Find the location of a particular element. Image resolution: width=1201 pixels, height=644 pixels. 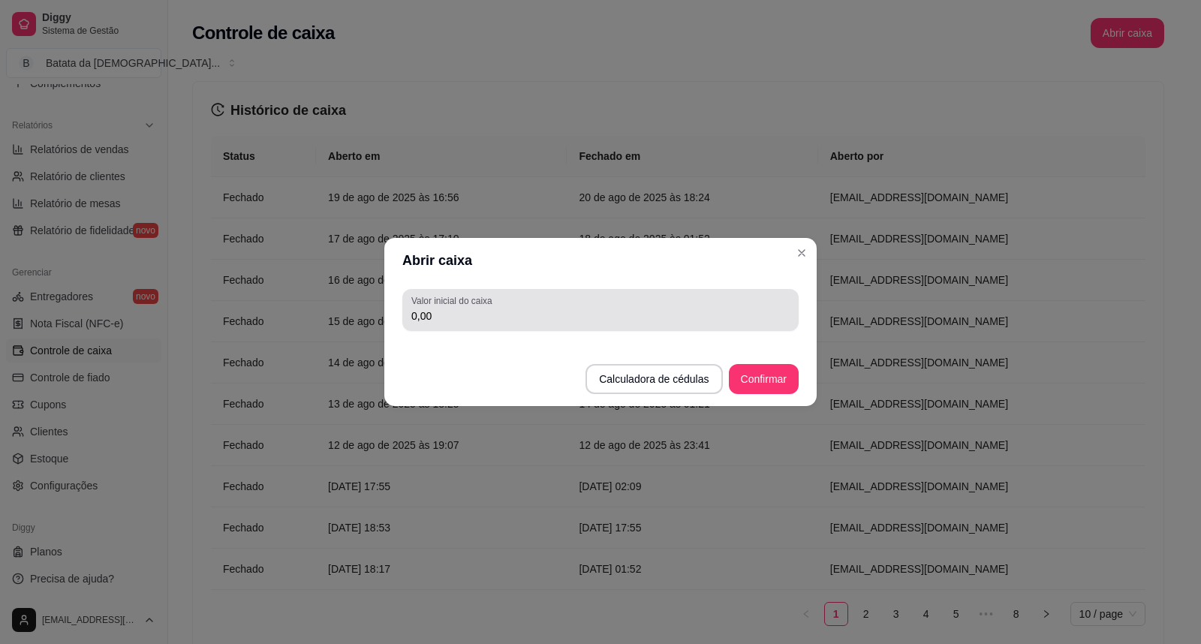

button: Confirmar is located at coordinates (764, 379).